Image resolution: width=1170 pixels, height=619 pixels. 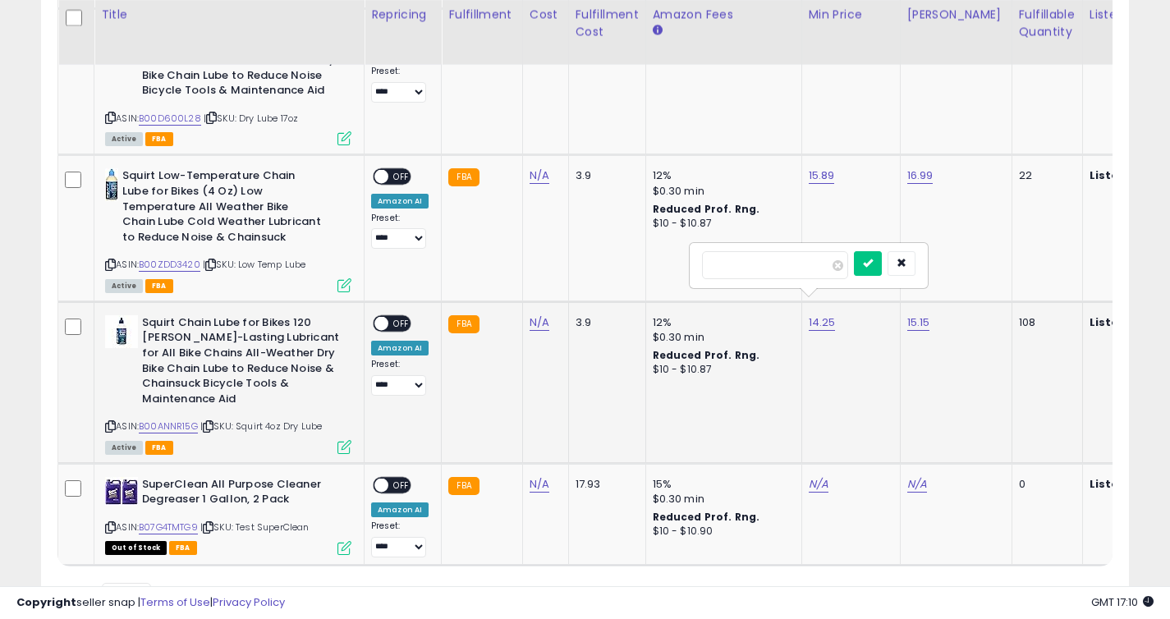 I want to click on b: Squirt Low-Temperature Chain Lube for Bikes (4 Oz) Low Temperature All Weather Bike Chain Lube Co..., so click(x=222, y=208).